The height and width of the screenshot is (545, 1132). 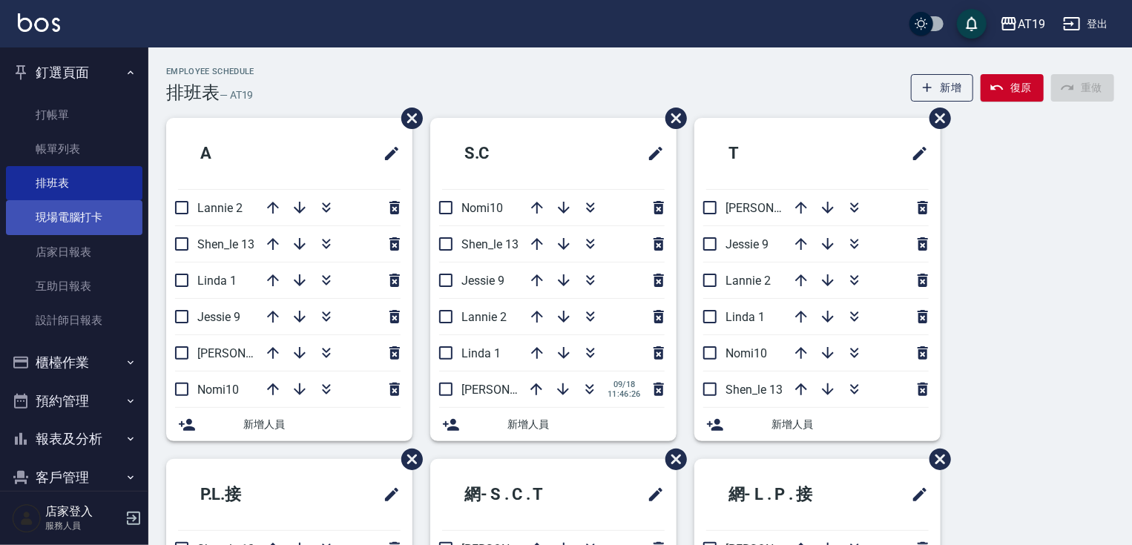 I want to click on button: AT19, so click(x=1023, y=24).